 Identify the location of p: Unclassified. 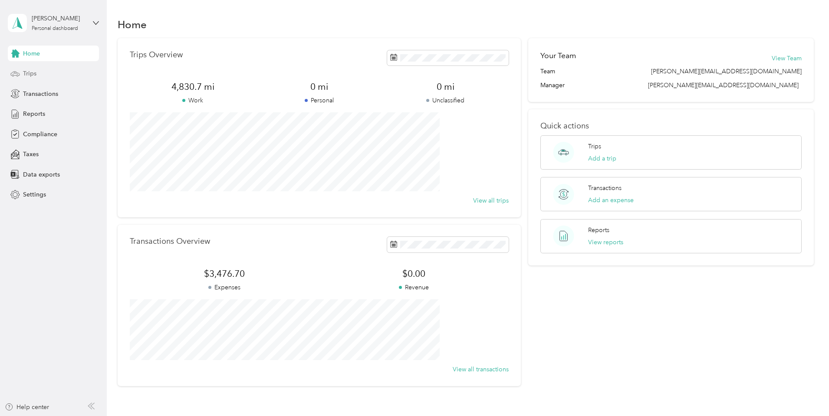
(445, 100).